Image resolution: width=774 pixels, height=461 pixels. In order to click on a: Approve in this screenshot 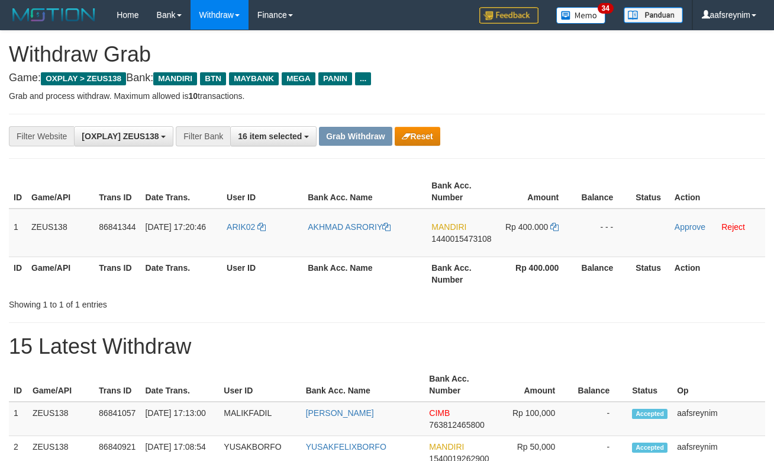, I will do `click(690, 227)`.